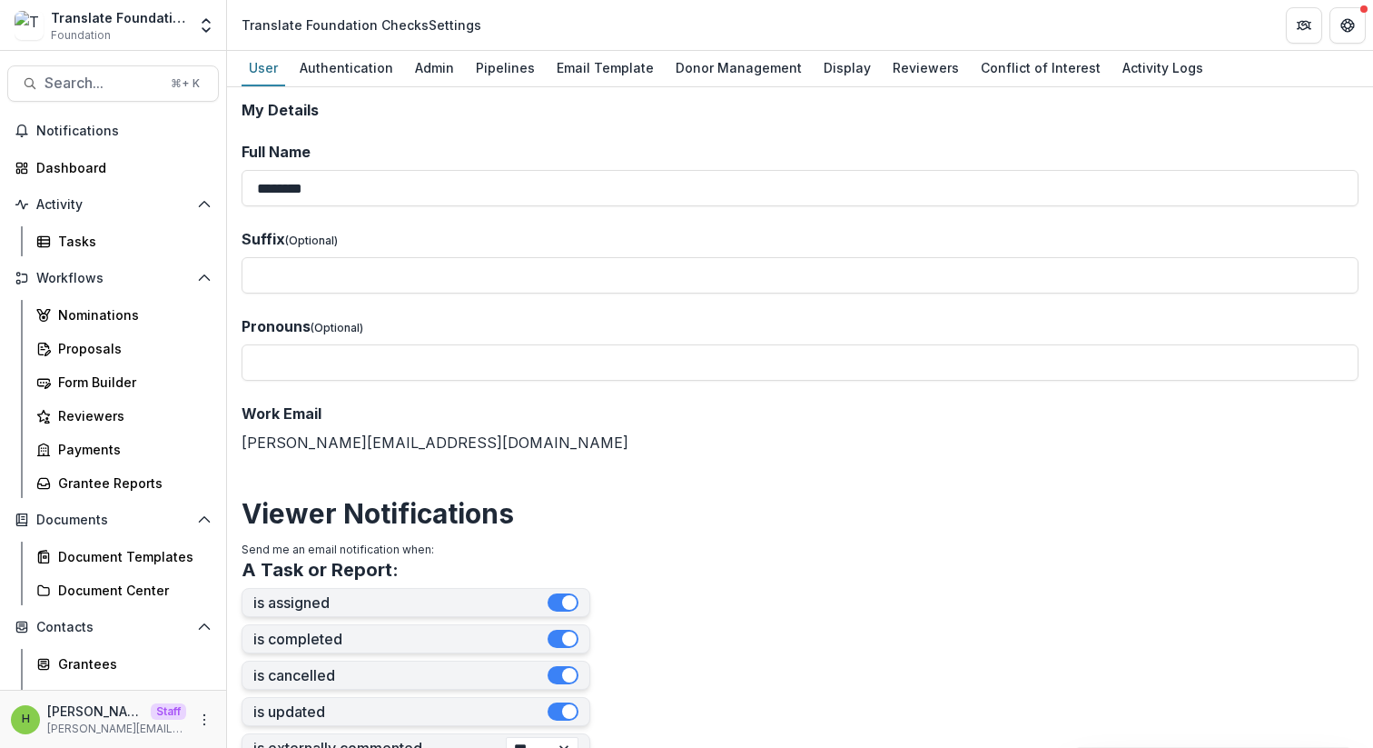  Describe the element at coordinates (120, 167) in the screenshot. I see `div: Dashboard` at that location.